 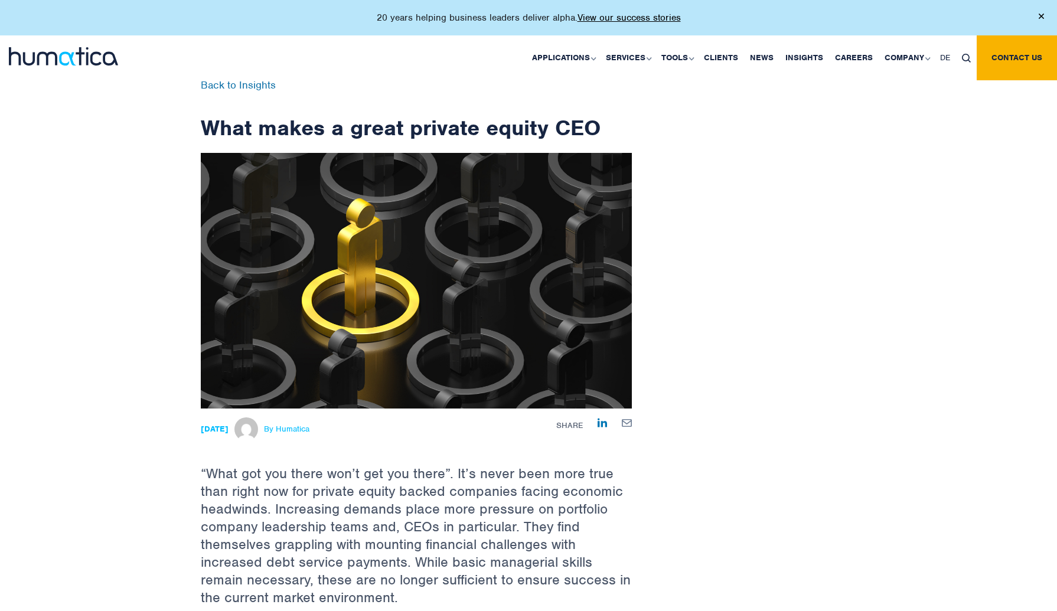 I want to click on a: News, so click(x=762, y=58).